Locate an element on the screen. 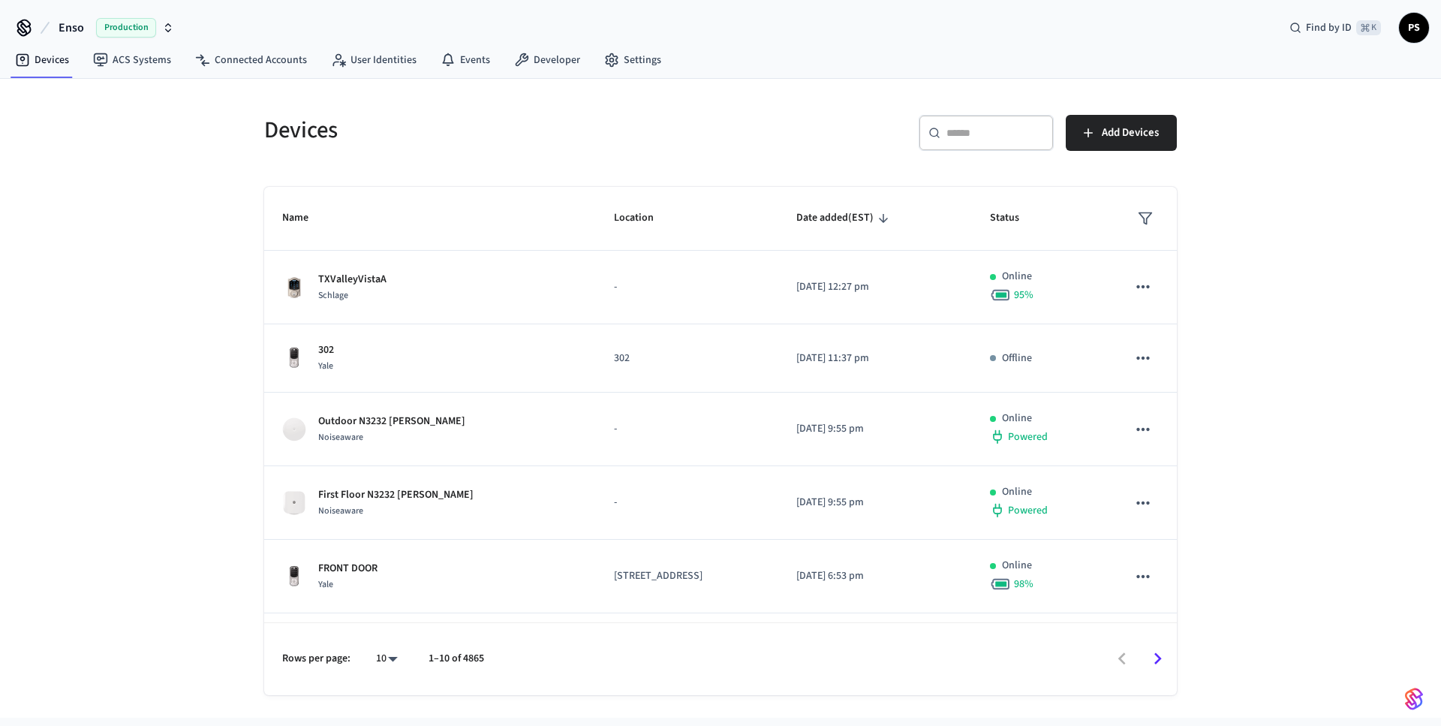 This screenshot has height=726, width=1441. img: NoiseAware Indoor Sensor is located at coordinates (294, 503).